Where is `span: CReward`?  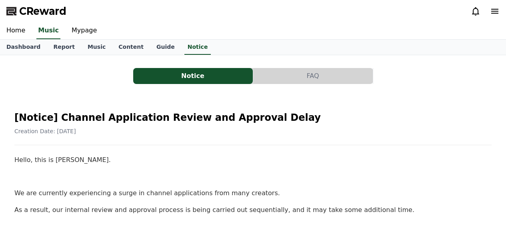
span: CReward is located at coordinates (43, 11).